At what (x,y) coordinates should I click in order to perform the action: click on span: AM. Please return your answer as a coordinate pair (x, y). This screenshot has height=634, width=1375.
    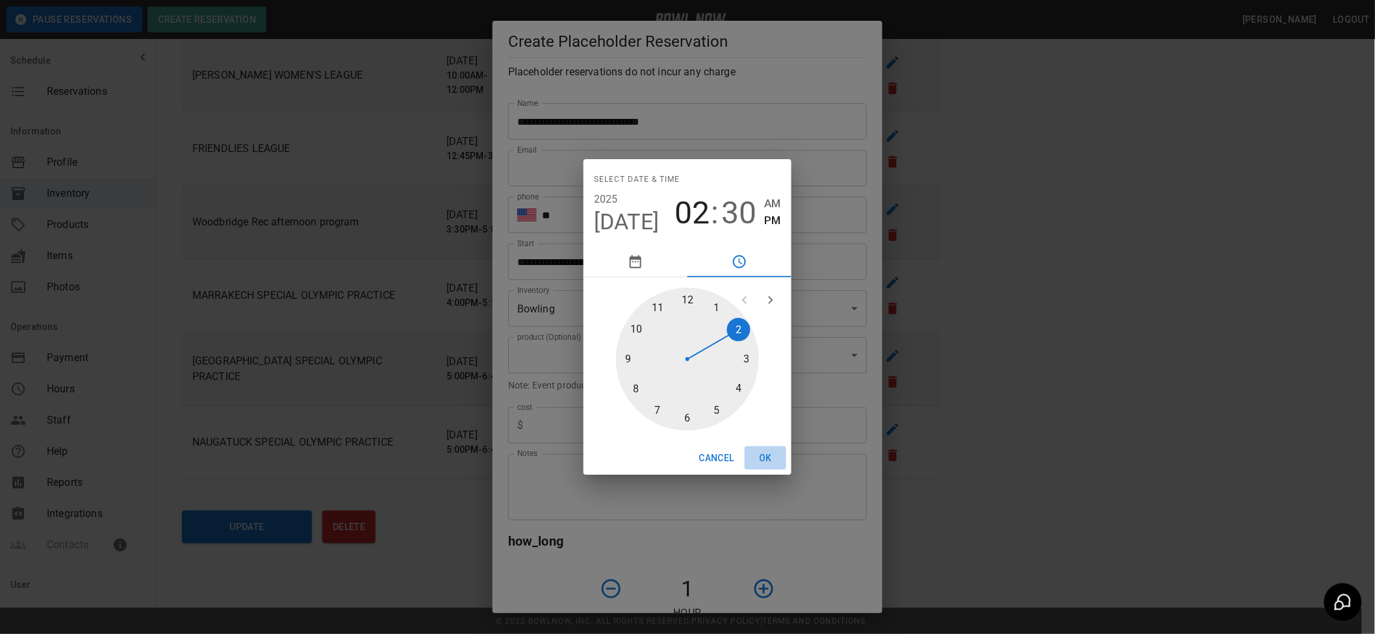
    Looking at the image, I should click on (773, 203).